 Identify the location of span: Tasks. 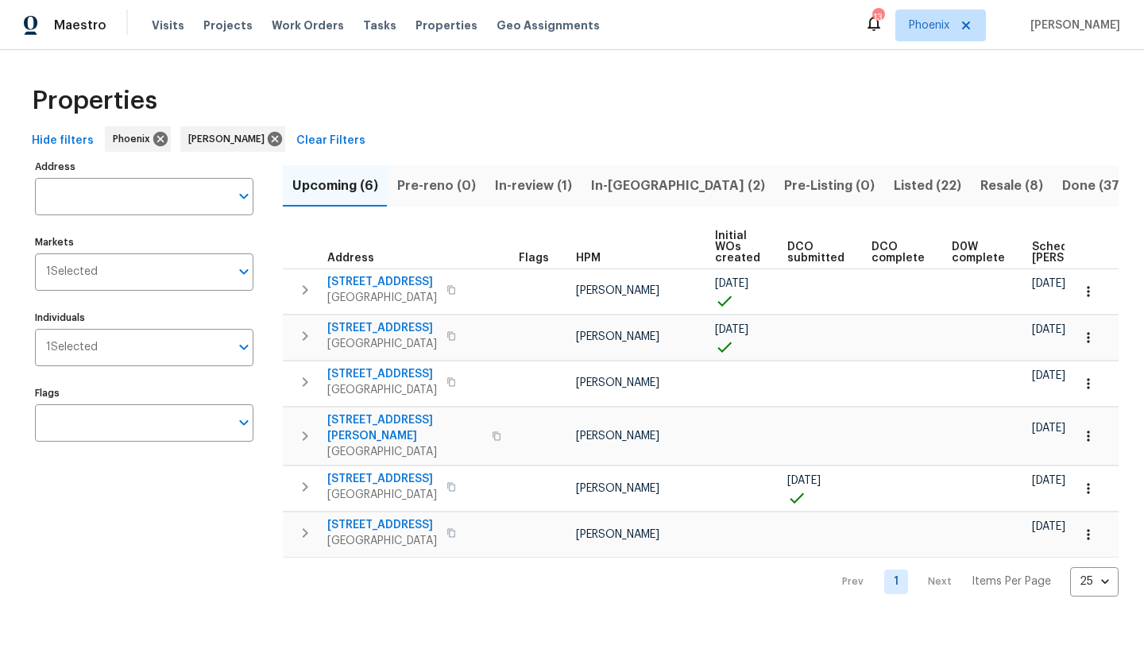
(380, 25).